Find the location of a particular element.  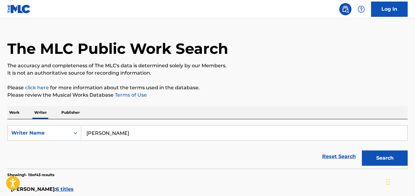

form: Search Form is located at coordinates (207, 147).